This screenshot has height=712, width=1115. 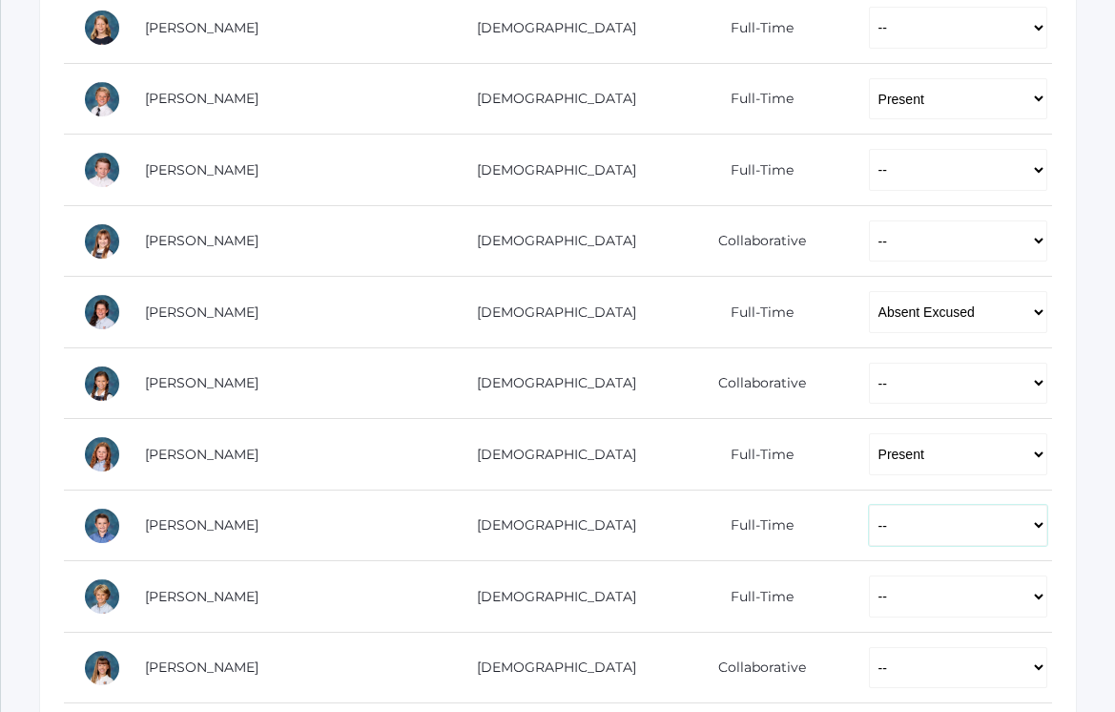 What do you see at coordinates (102, 170) in the screenshot?
I see `div: Timothy Edlin` at bounding box center [102, 170].